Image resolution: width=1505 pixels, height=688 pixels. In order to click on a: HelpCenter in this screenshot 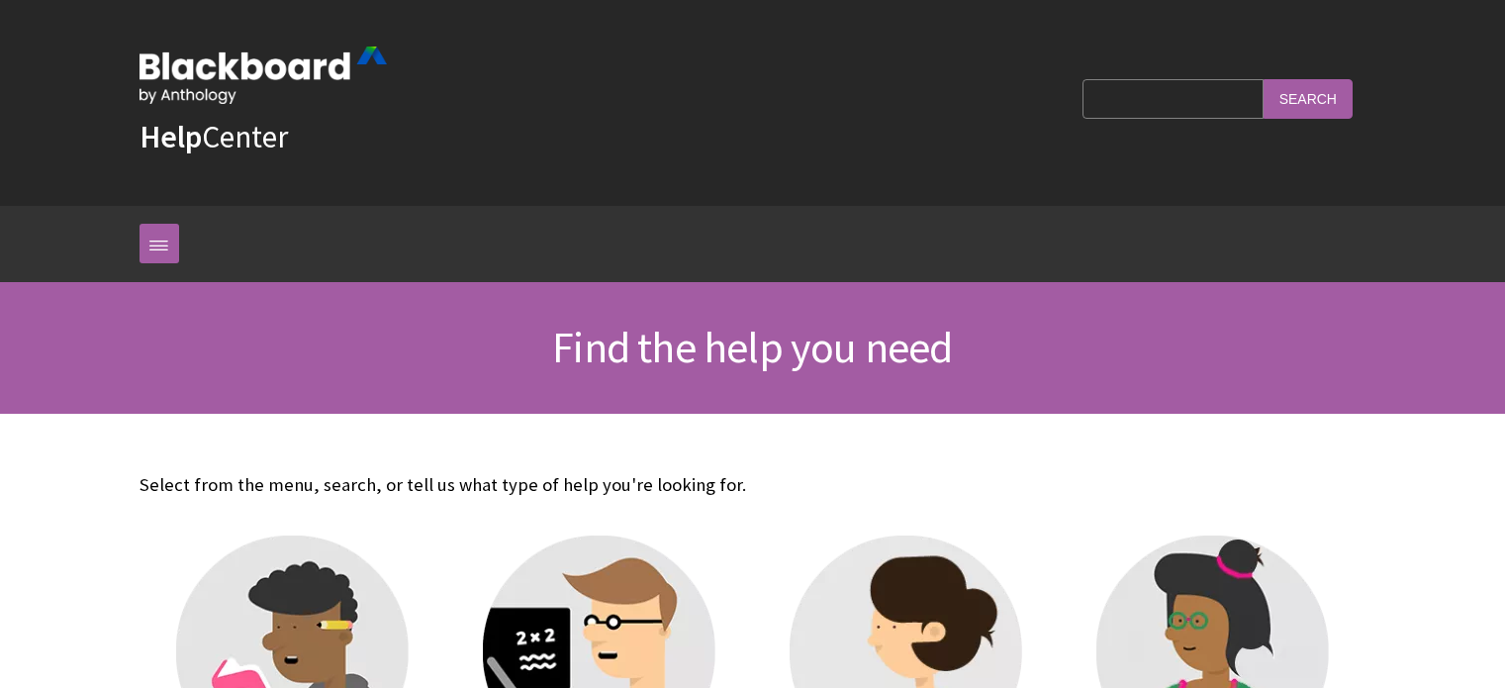, I will do `click(214, 137)`.